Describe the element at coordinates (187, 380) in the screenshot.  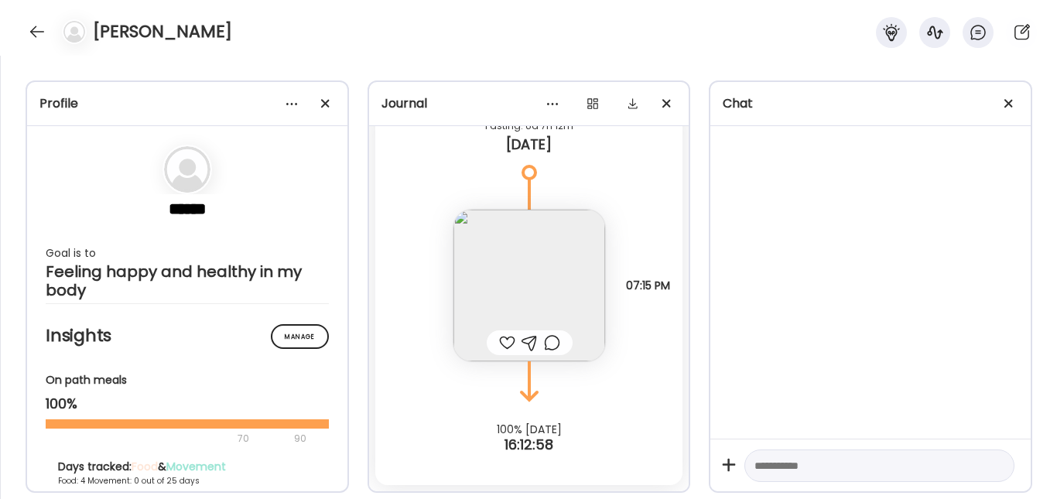
I see `div: On path meals` at that location.